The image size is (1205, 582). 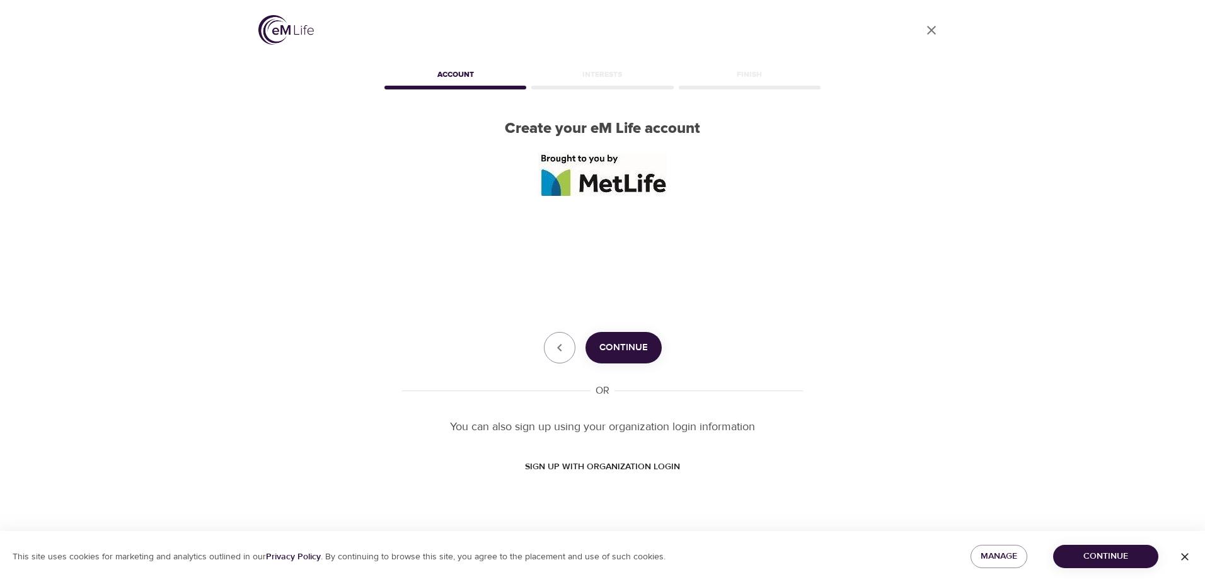 What do you see at coordinates (999, 556) in the screenshot?
I see `span: Manage` at bounding box center [999, 556].